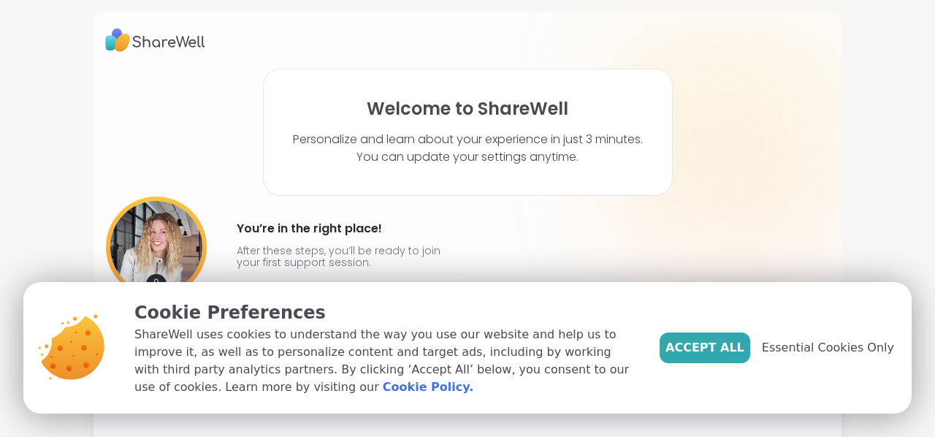  Describe the element at coordinates (156, 247) in the screenshot. I see `img: User image` at that location.